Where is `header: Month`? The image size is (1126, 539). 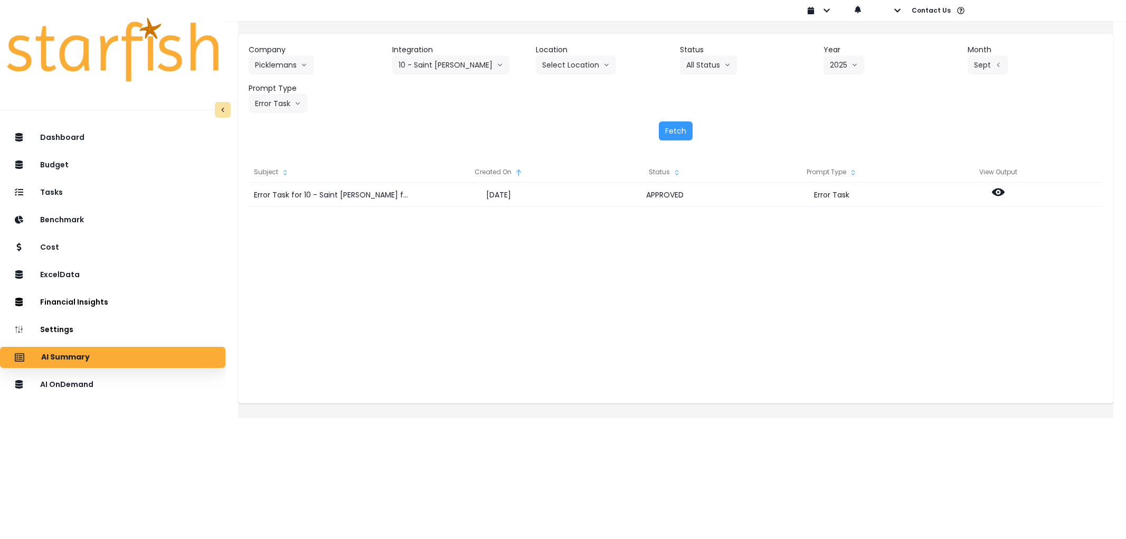 header: Month is located at coordinates (1035, 50).